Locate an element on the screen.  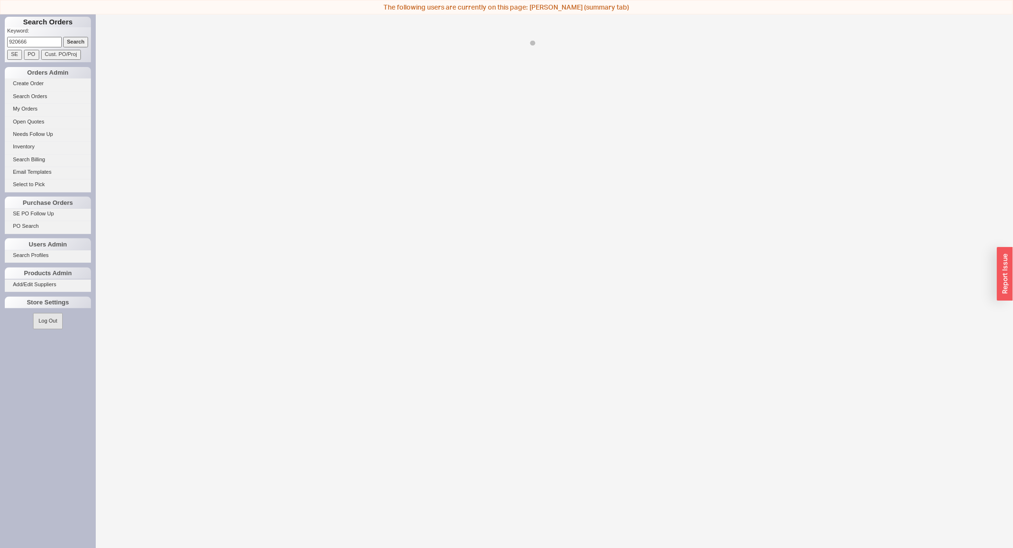
a: SE PO Follow Up is located at coordinates (48, 214).